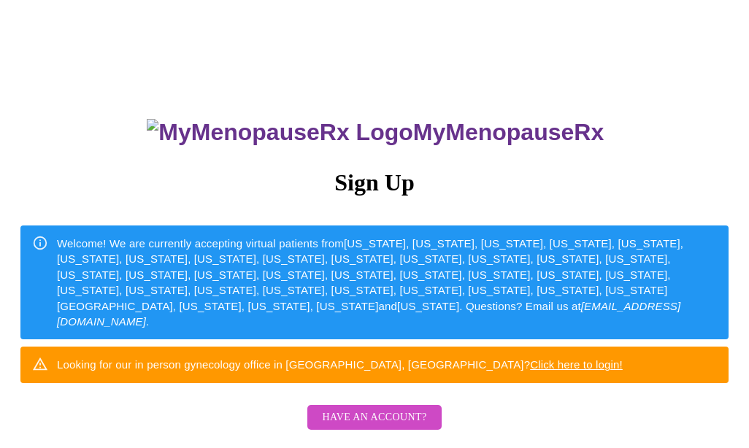  I want to click on a: Have an account?, so click(374, 427).